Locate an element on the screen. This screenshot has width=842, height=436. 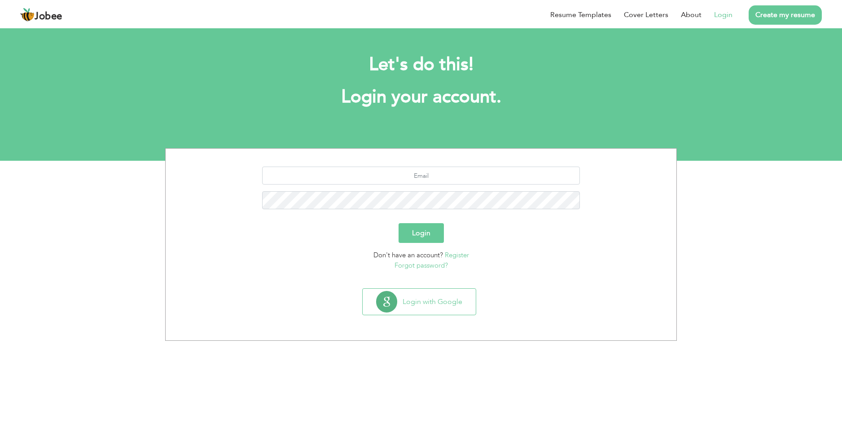
a: Forgot password? is located at coordinates (421, 265).